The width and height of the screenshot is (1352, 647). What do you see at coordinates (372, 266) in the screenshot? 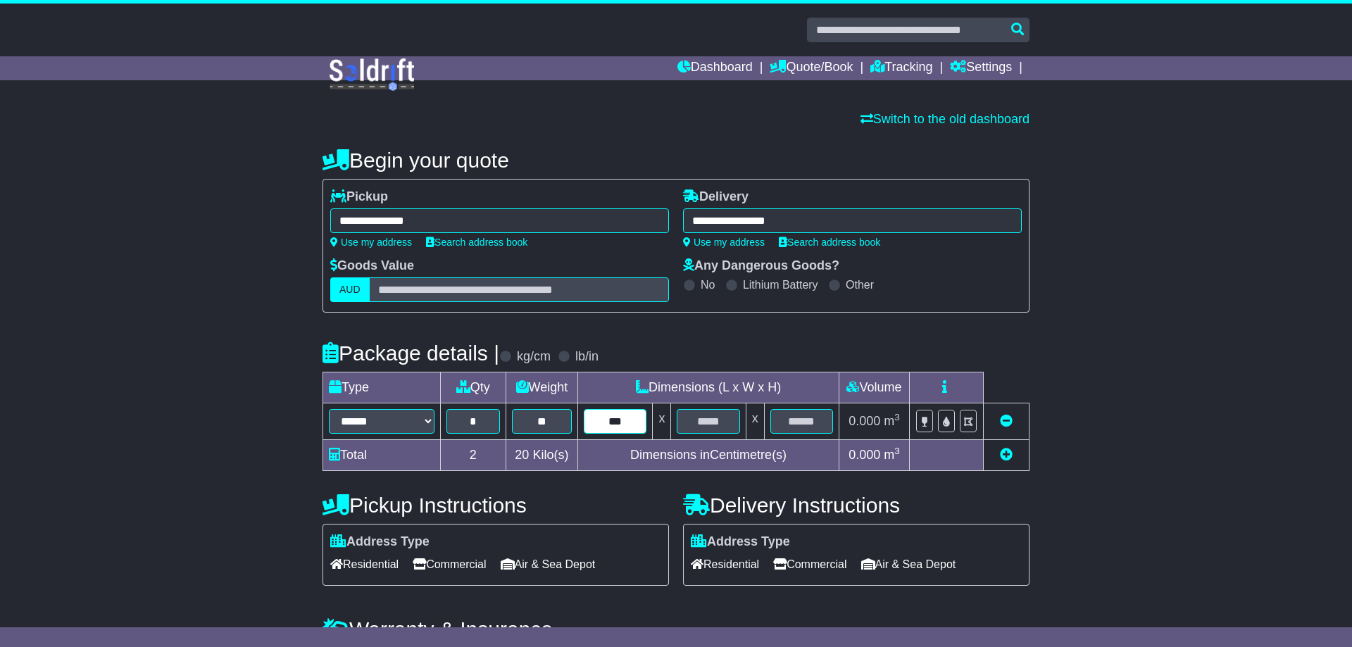
I see `label: Goods Value` at bounding box center [372, 266].